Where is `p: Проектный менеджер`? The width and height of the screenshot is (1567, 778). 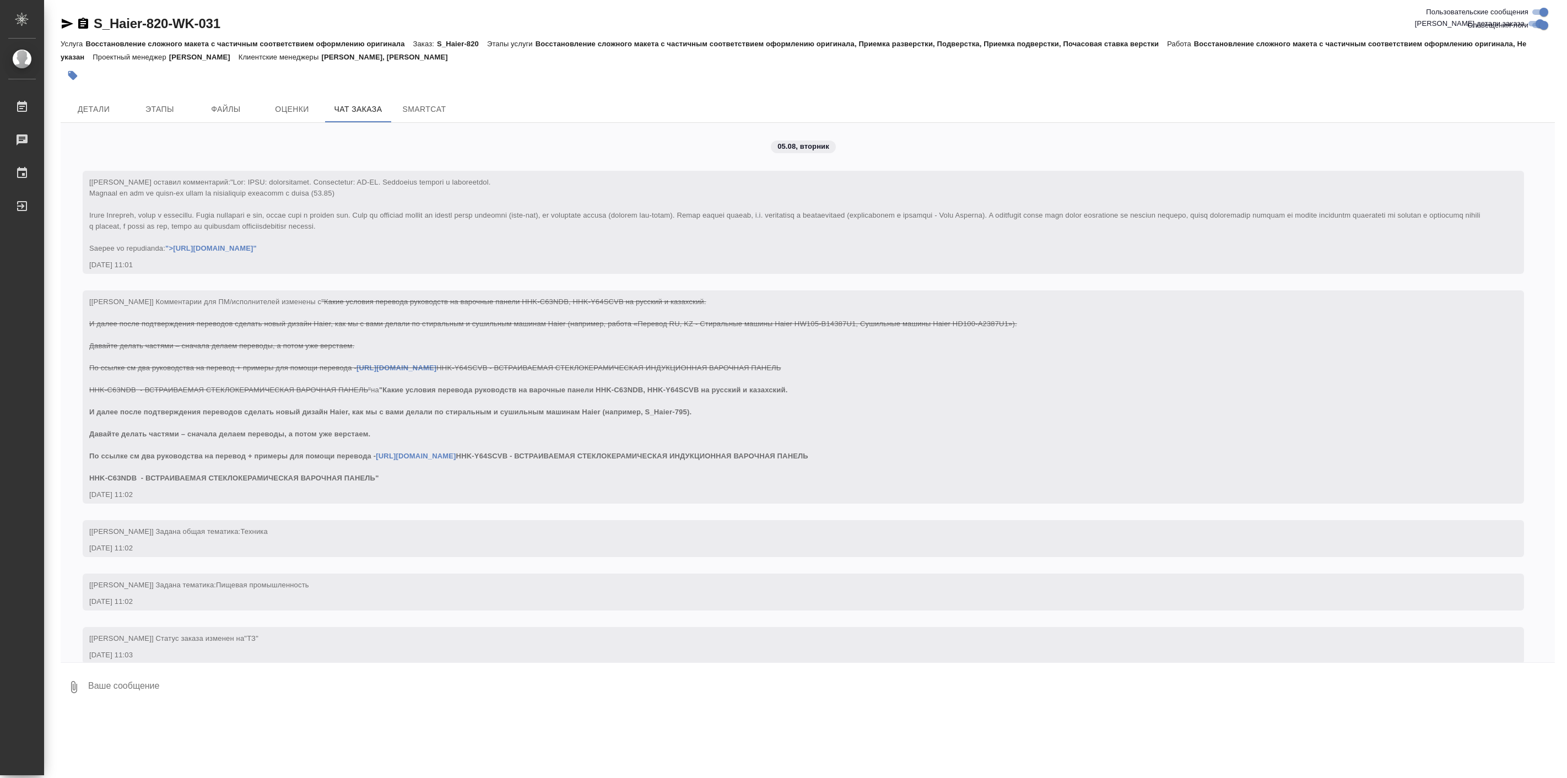 p: Проектный менеджер is located at coordinates (131, 57).